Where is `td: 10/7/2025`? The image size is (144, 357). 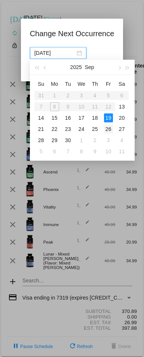 td: 10/7/2025 is located at coordinates (68, 151).